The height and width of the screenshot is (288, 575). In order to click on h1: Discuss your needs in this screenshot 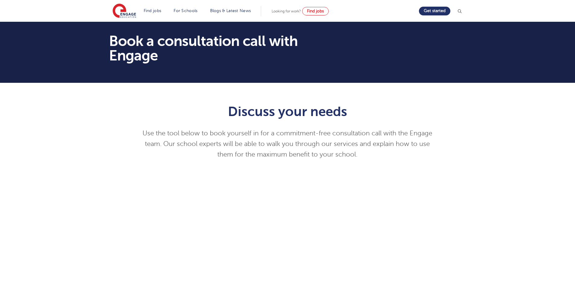, I will do `click(287, 111)`.